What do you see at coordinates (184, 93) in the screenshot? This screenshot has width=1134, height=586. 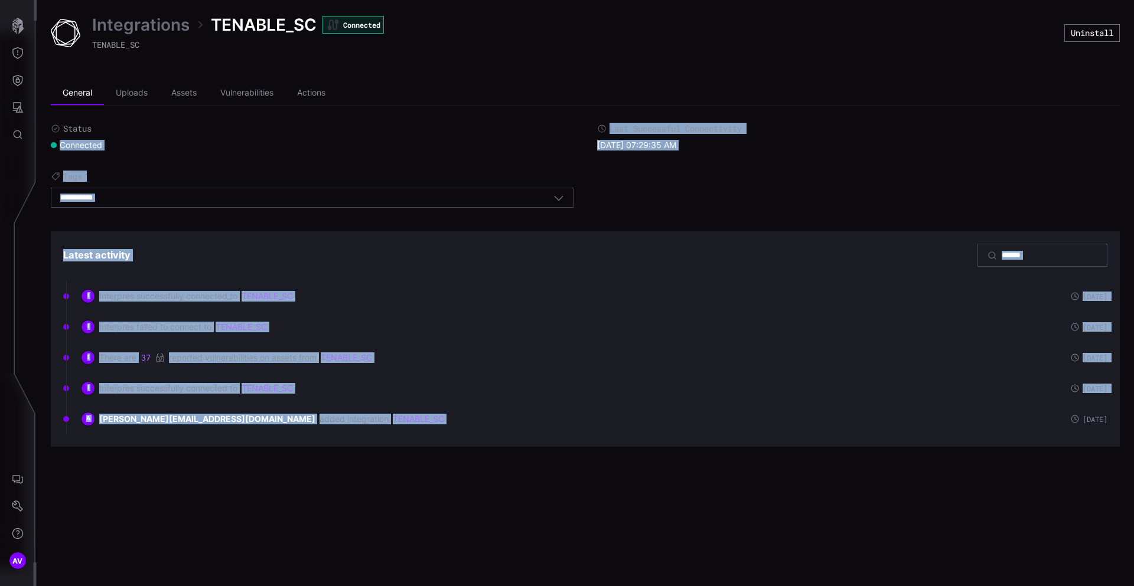 I see `li: Assets` at bounding box center [184, 93].